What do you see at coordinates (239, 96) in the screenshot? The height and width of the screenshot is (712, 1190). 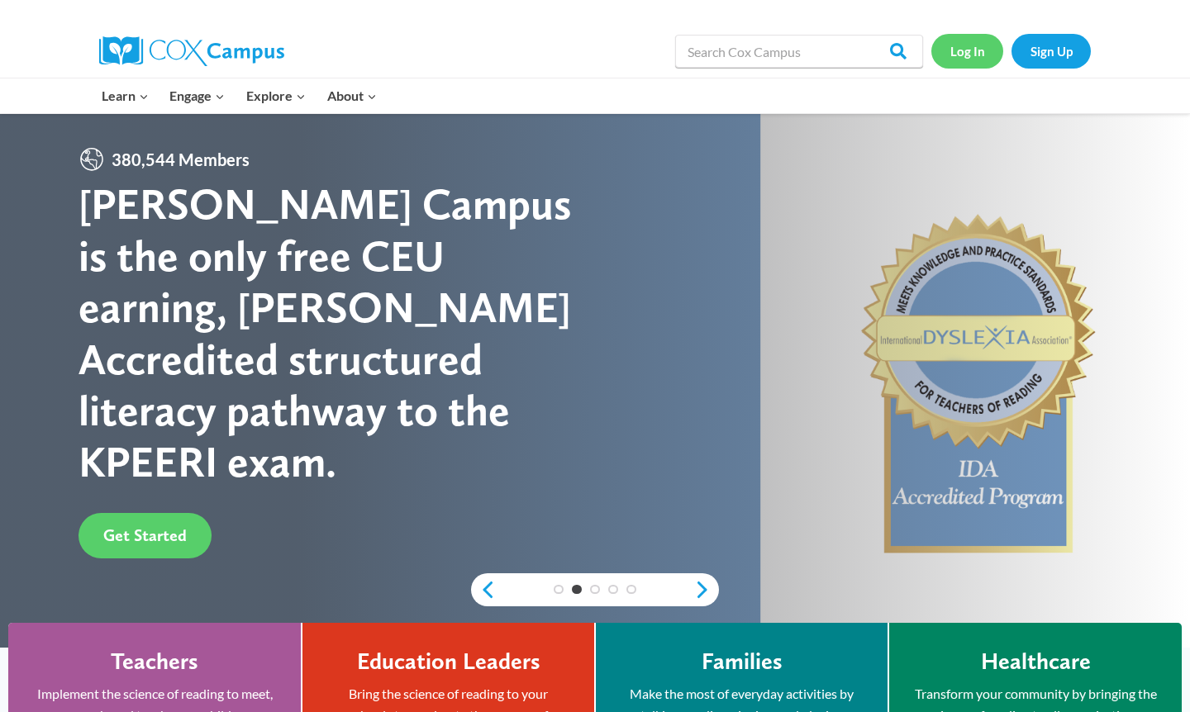 I see `nav: Primary Navigation` at bounding box center [239, 96].